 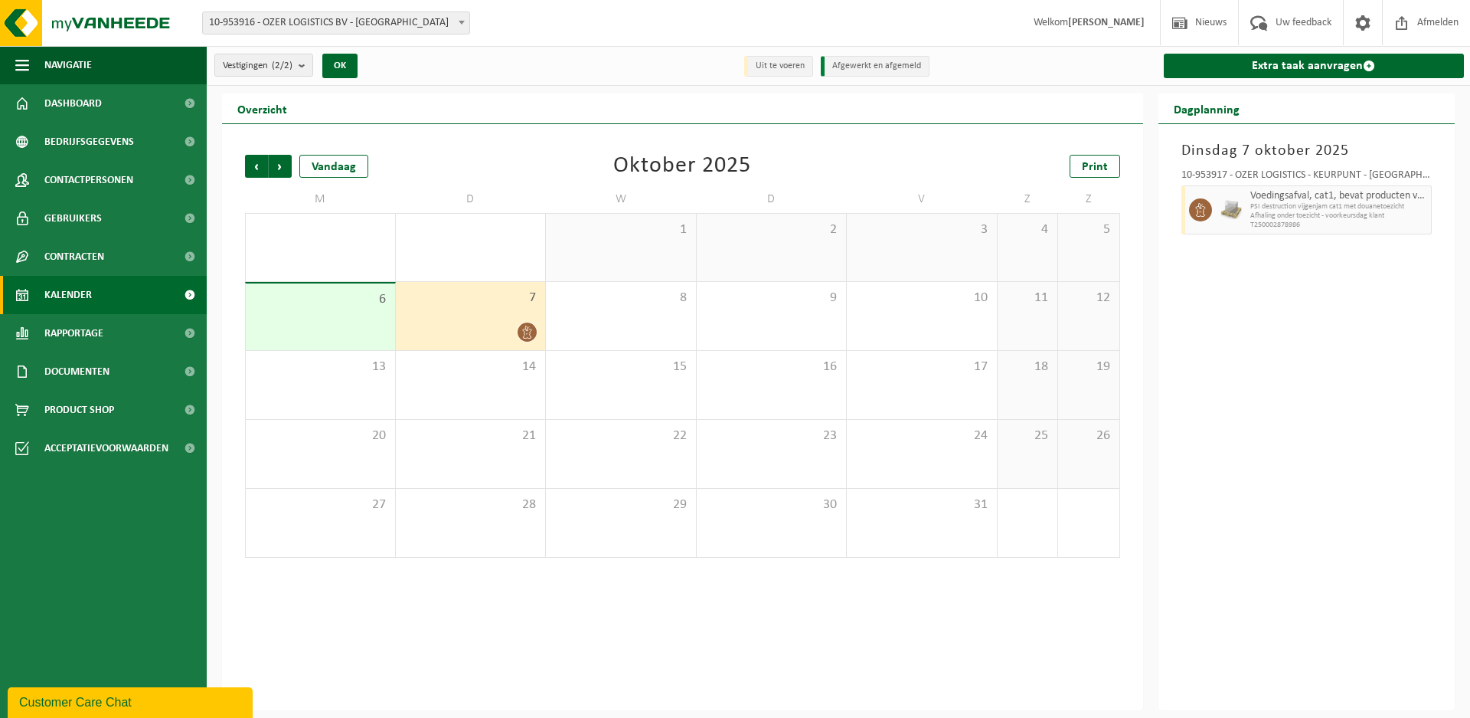 I want to click on span: T250002878986, so click(x=1339, y=225).